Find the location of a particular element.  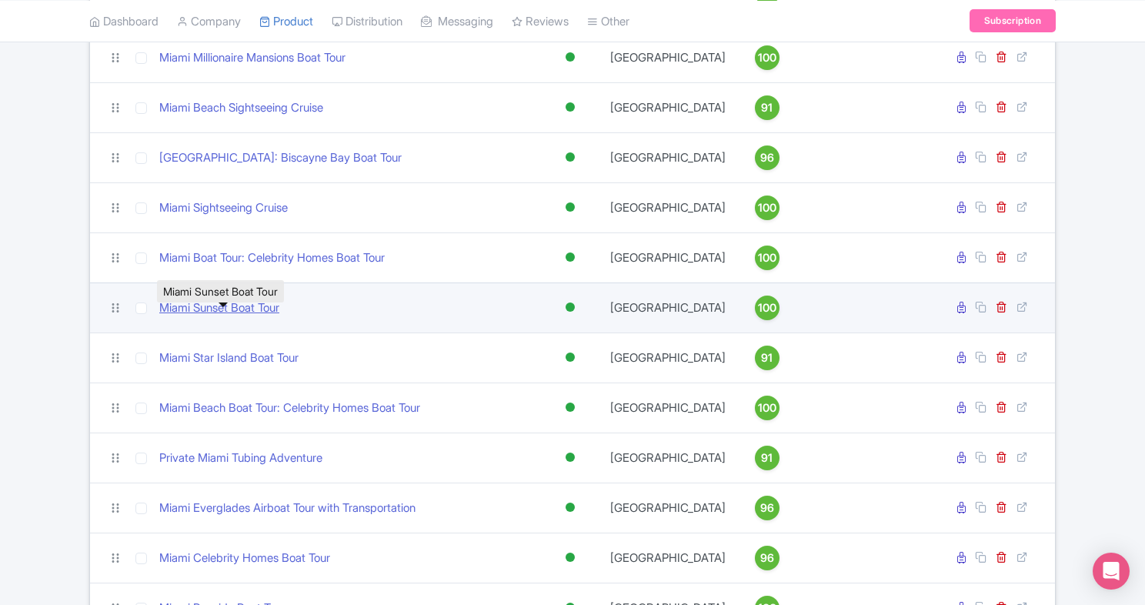

a: Miami Sunset Boat Tour is located at coordinates (219, 308).